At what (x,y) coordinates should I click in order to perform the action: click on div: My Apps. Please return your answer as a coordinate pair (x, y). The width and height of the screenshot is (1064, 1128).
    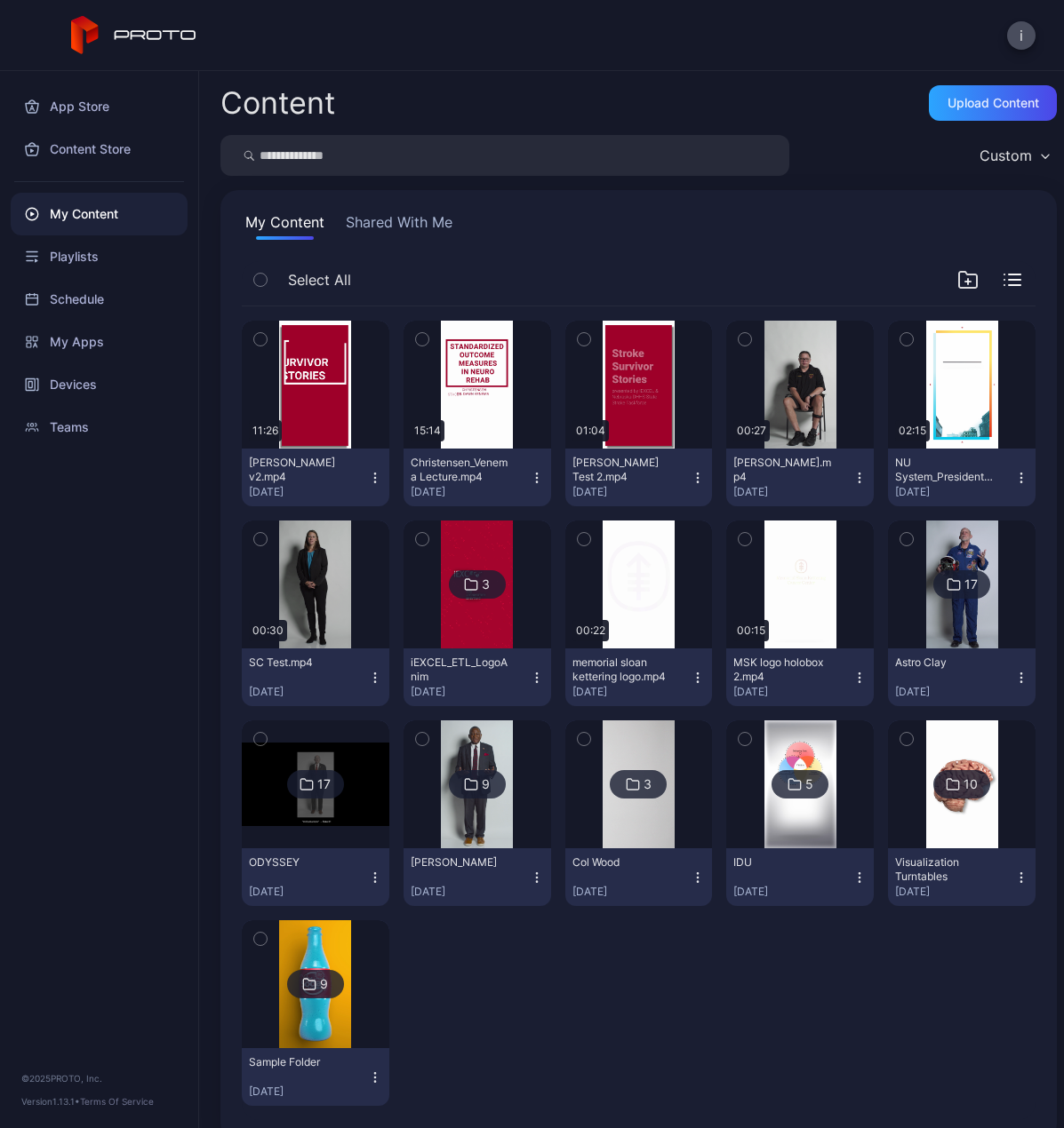
    Looking at the image, I should click on (98, 342).